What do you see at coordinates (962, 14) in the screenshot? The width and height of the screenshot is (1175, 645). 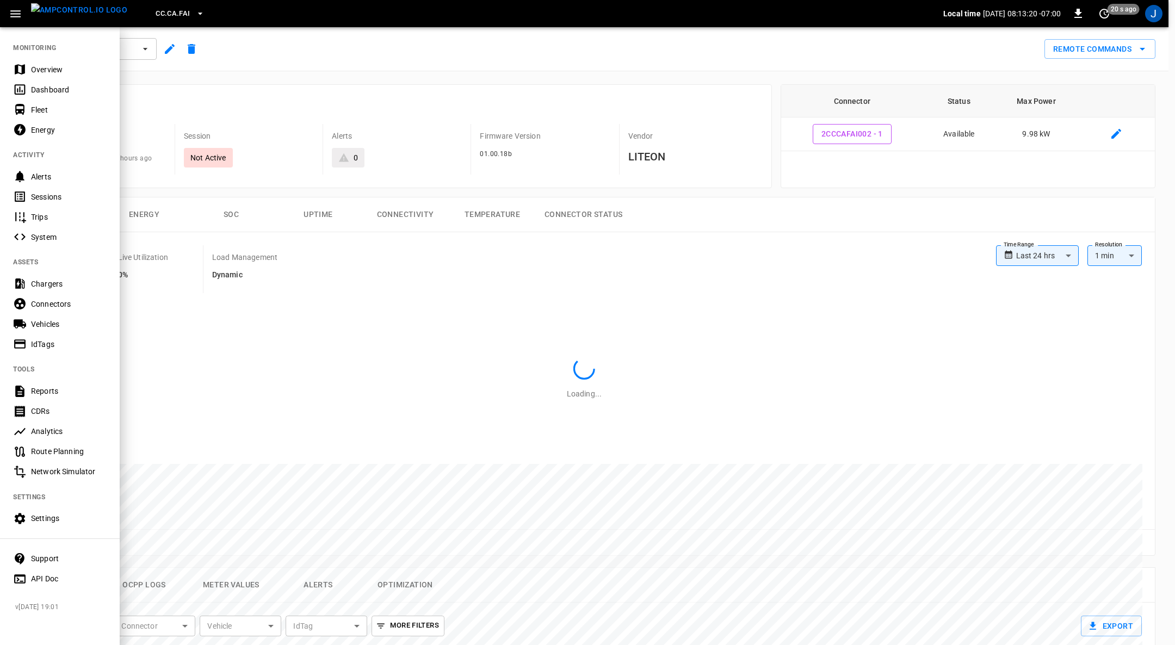 I see `p: Local time` at bounding box center [962, 14].